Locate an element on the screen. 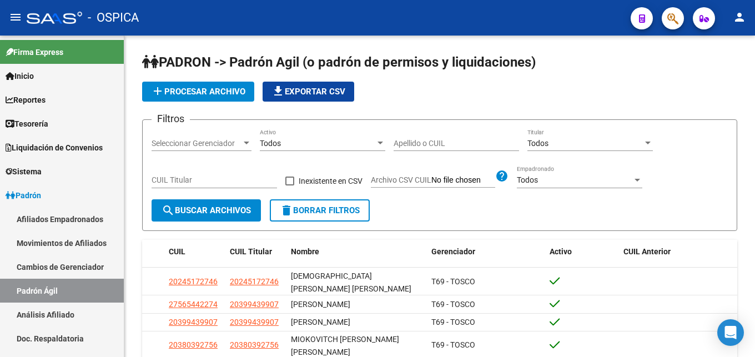  mat-icon: search is located at coordinates (168, 211).